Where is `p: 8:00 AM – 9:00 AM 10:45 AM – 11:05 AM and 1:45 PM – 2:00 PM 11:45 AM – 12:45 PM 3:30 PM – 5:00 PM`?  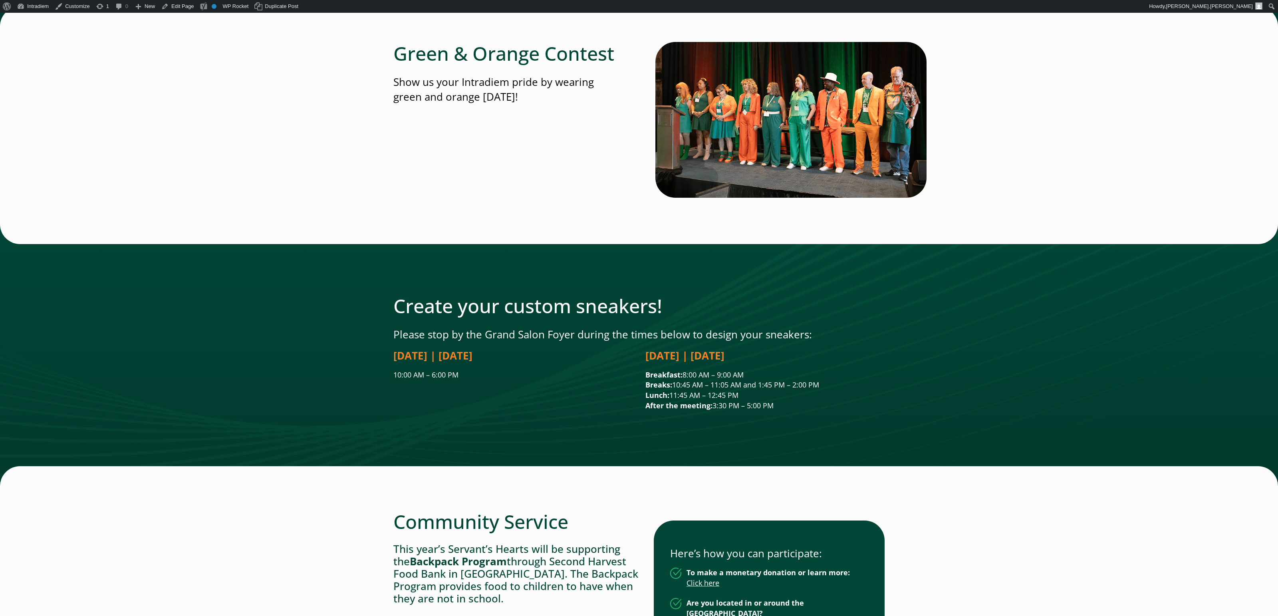
p: 8:00 AM – 9:00 AM 10:45 AM – 11:05 AM and 1:45 PM – 2:00 PM 11:45 AM – 12:45 PM 3:30 PM – 5:00 PM is located at coordinates (765, 391).